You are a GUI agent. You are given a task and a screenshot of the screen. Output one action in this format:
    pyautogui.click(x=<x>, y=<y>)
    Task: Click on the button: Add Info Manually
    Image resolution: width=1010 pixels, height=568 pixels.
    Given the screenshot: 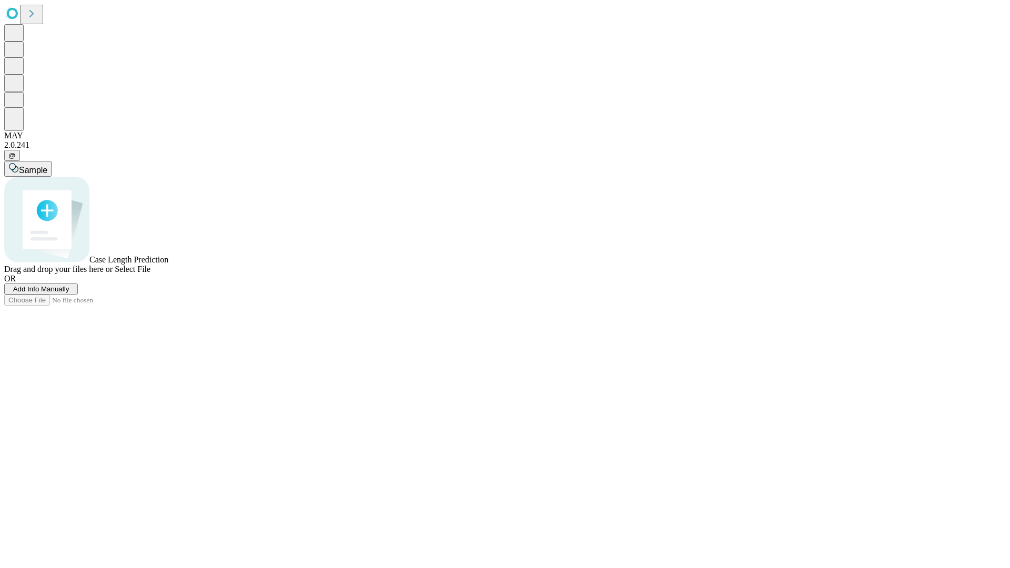 What is the action you would take?
    pyautogui.click(x=41, y=289)
    